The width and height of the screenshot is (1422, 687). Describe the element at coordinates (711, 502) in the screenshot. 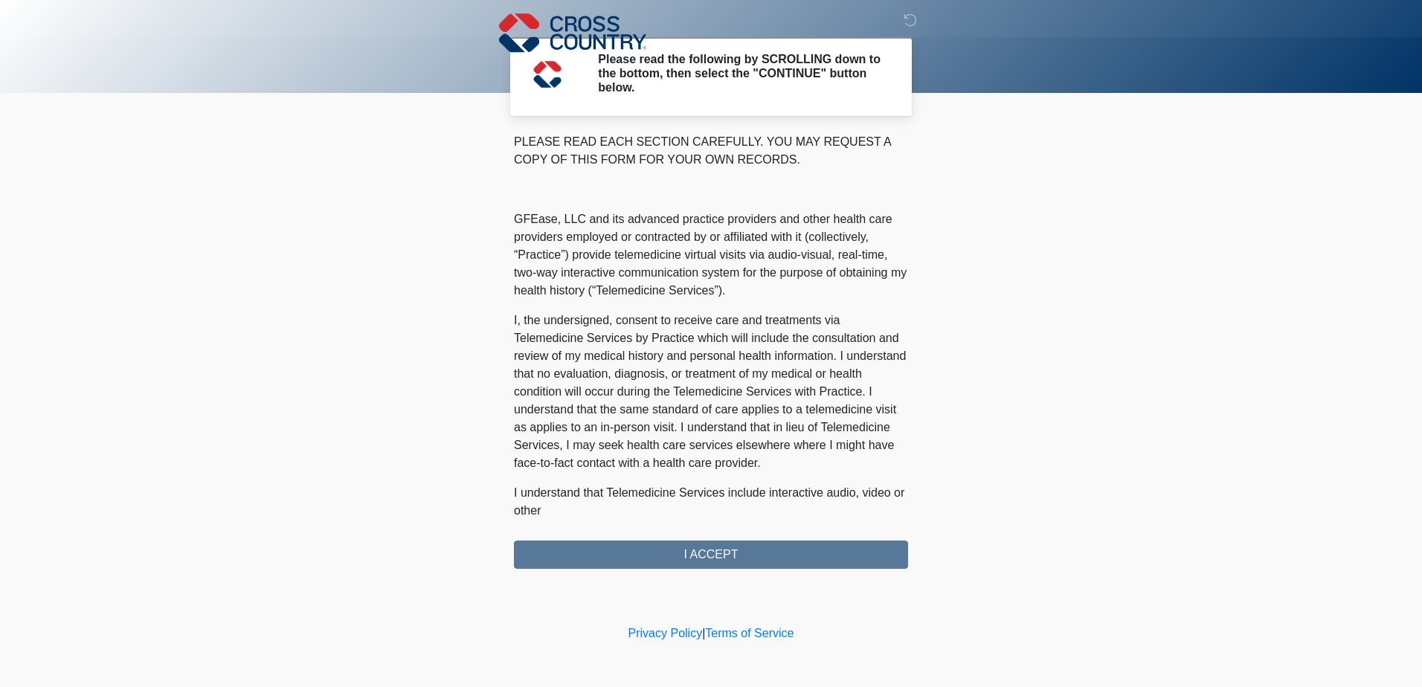

I see `p: I understand that Telemedicine Services include interactive audio, video or other` at that location.